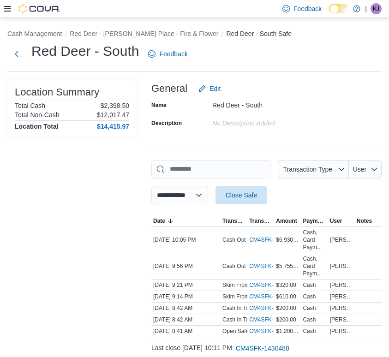 The height and width of the screenshot is (357, 389). I want to click on button: Payment Methods, so click(314, 221).